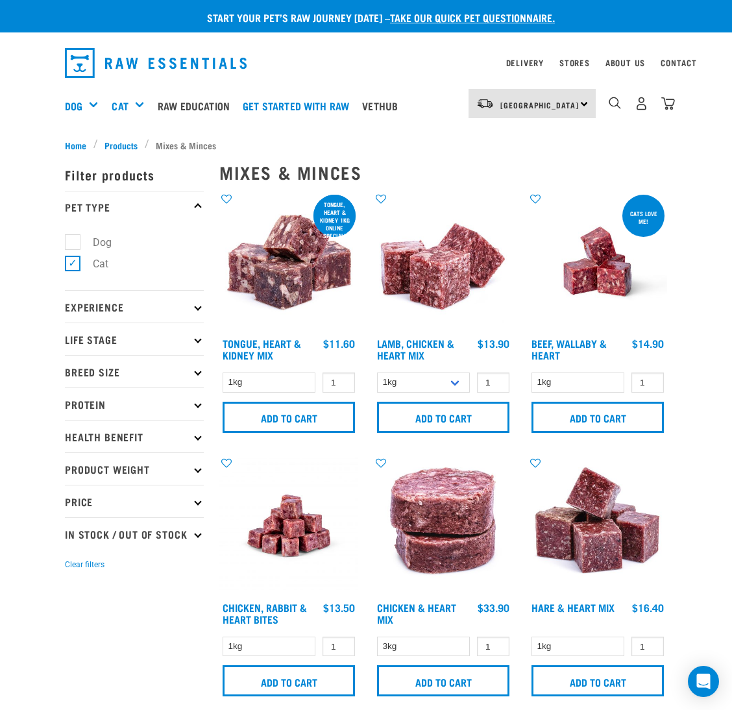 Image resolution: width=732 pixels, height=710 pixels. What do you see at coordinates (119, 106) in the screenshot?
I see `a: Cat` at bounding box center [119, 106].